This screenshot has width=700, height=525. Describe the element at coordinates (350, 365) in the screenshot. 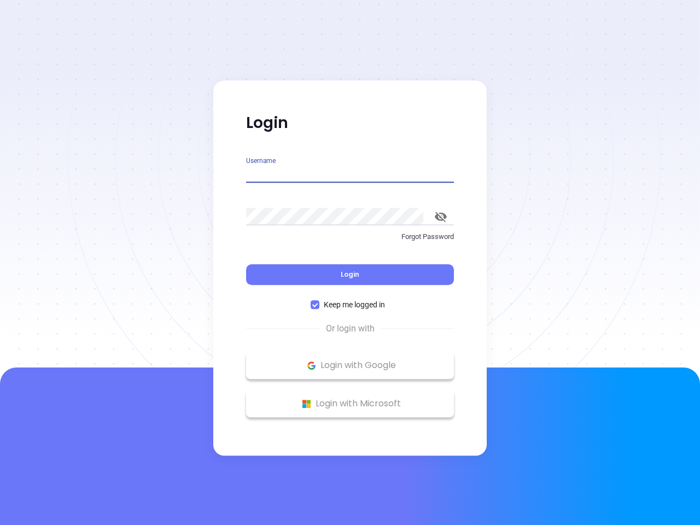

I see `p: Login with Google` at that location.